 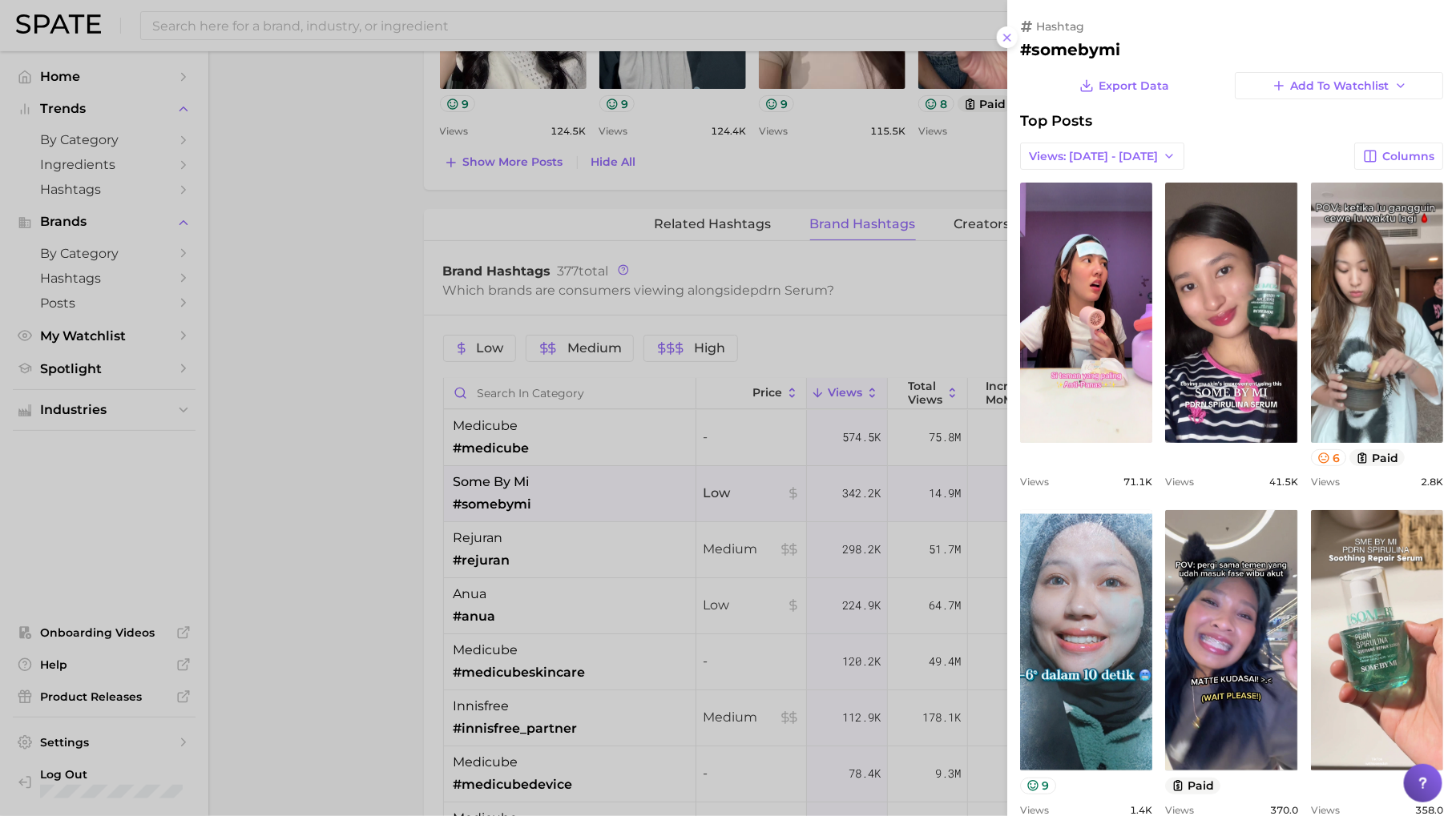 I want to click on span: Top Posts, so click(x=1056, y=121).